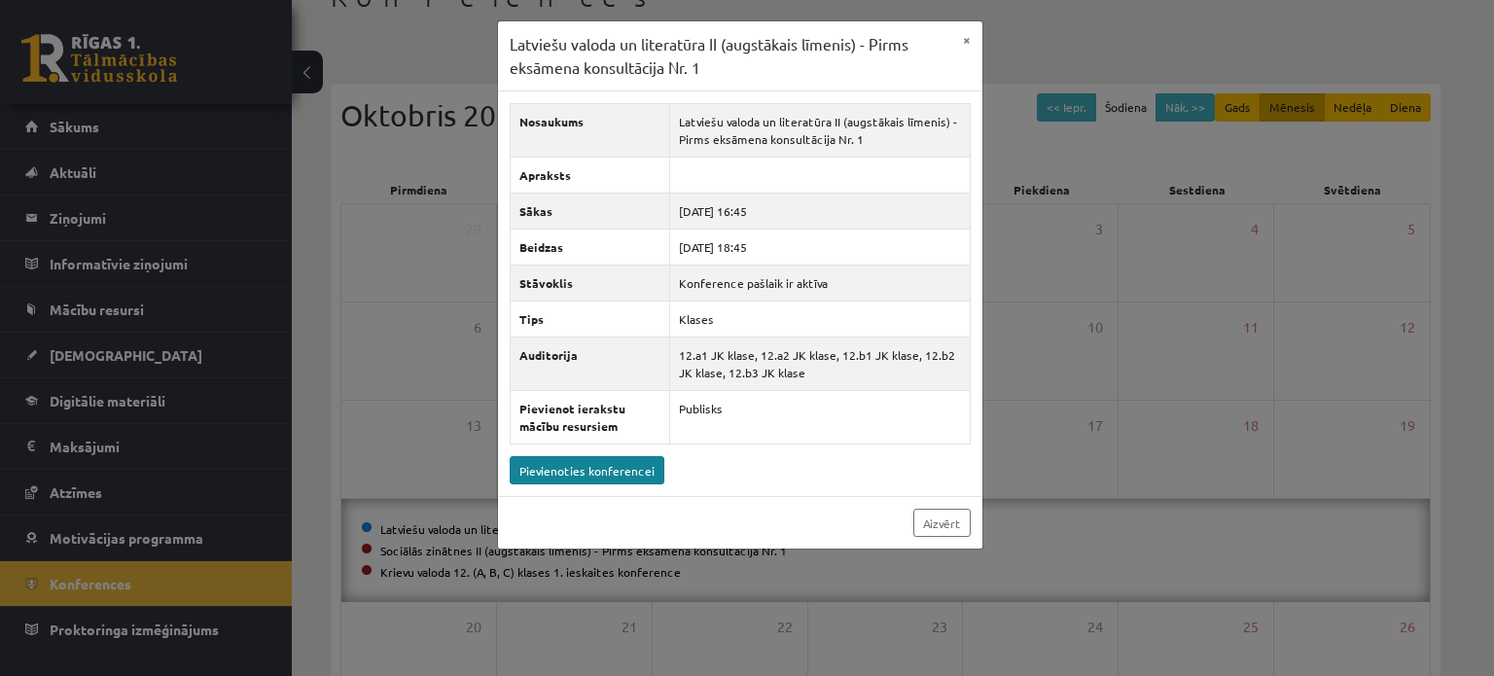 The image size is (1494, 676). Describe the element at coordinates (589, 417) in the screenshot. I see `th: Pievienot ierakstu mācību resursiem` at that location.